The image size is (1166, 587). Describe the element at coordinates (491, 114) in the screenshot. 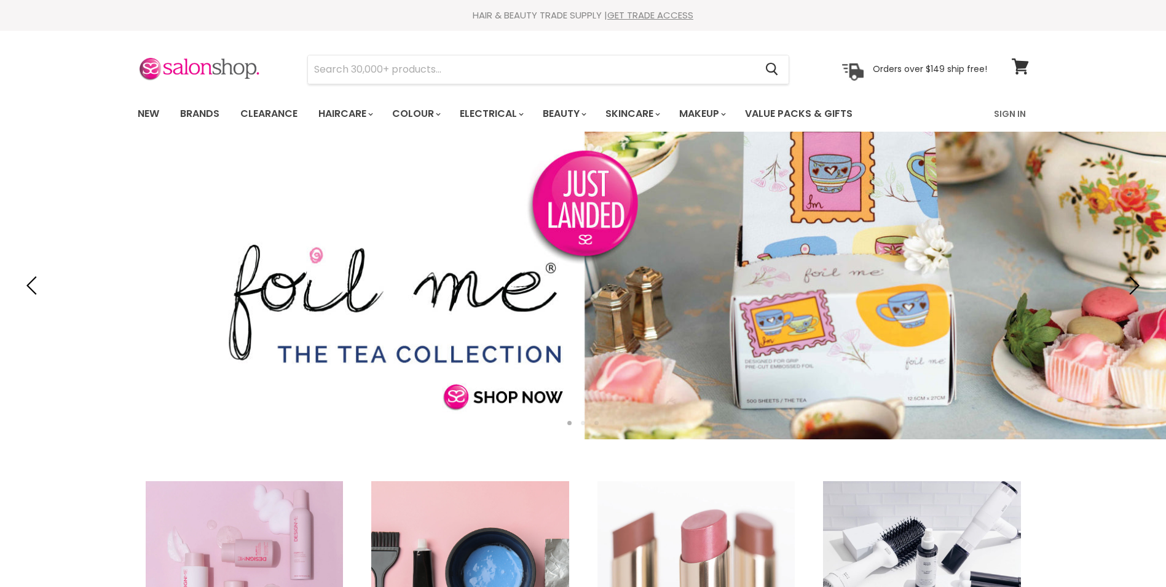

I see `a: Electrical` at that location.